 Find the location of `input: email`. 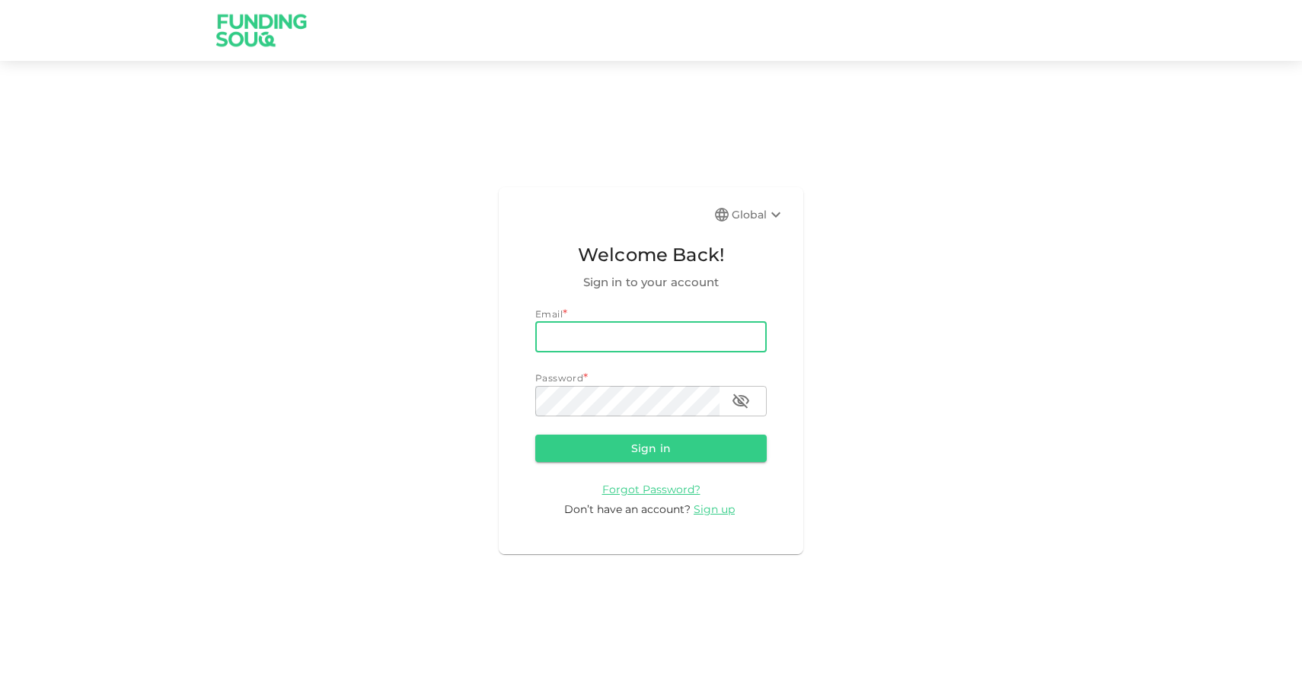

input: email is located at coordinates (651, 337).